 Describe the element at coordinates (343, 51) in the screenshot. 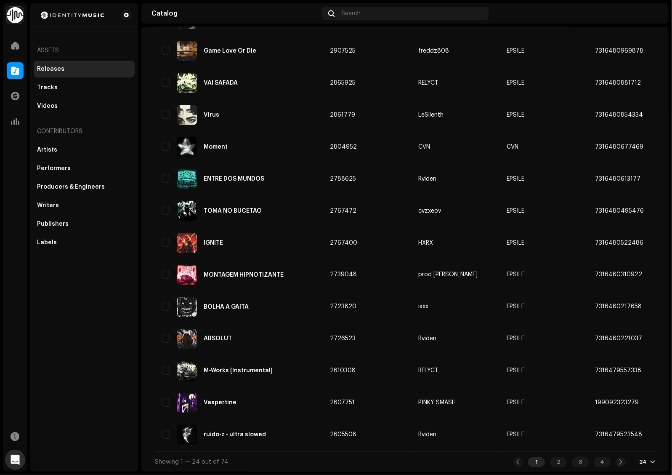

I see `span: 2907525` at that location.